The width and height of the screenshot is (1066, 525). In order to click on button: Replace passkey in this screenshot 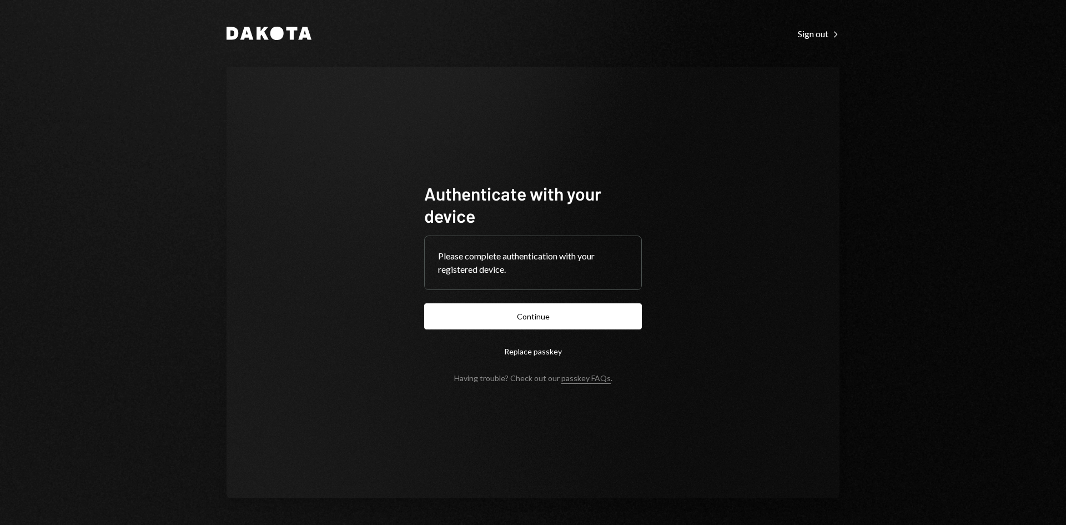, I will do `click(533, 351)`.